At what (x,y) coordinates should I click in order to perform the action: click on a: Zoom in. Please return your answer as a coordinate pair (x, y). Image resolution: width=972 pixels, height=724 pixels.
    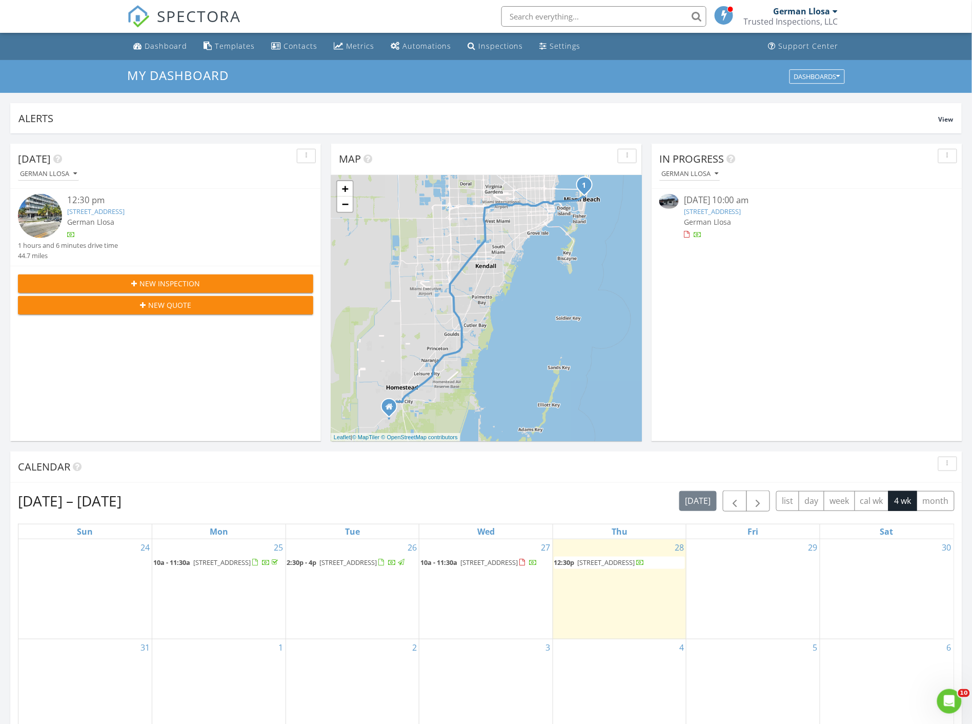
    Looking at the image, I should click on (345, 189).